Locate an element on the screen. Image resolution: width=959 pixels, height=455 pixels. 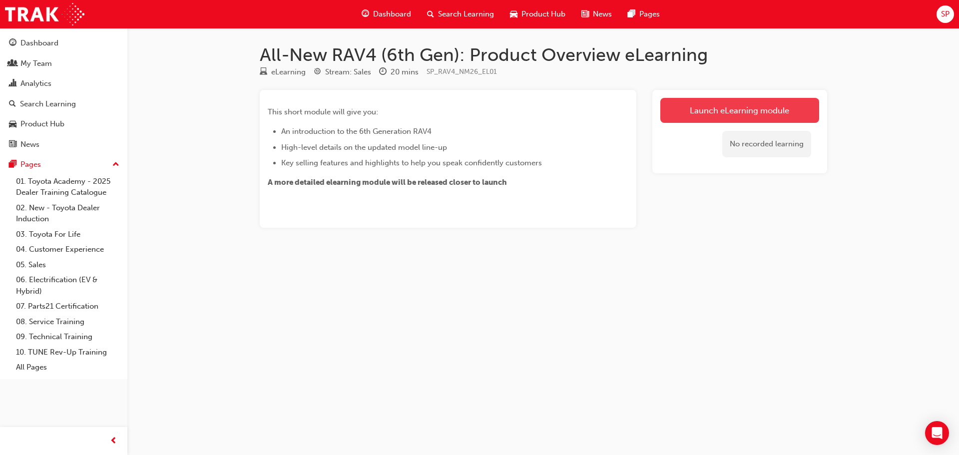
div: eLearning is located at coordinates (288, 72).